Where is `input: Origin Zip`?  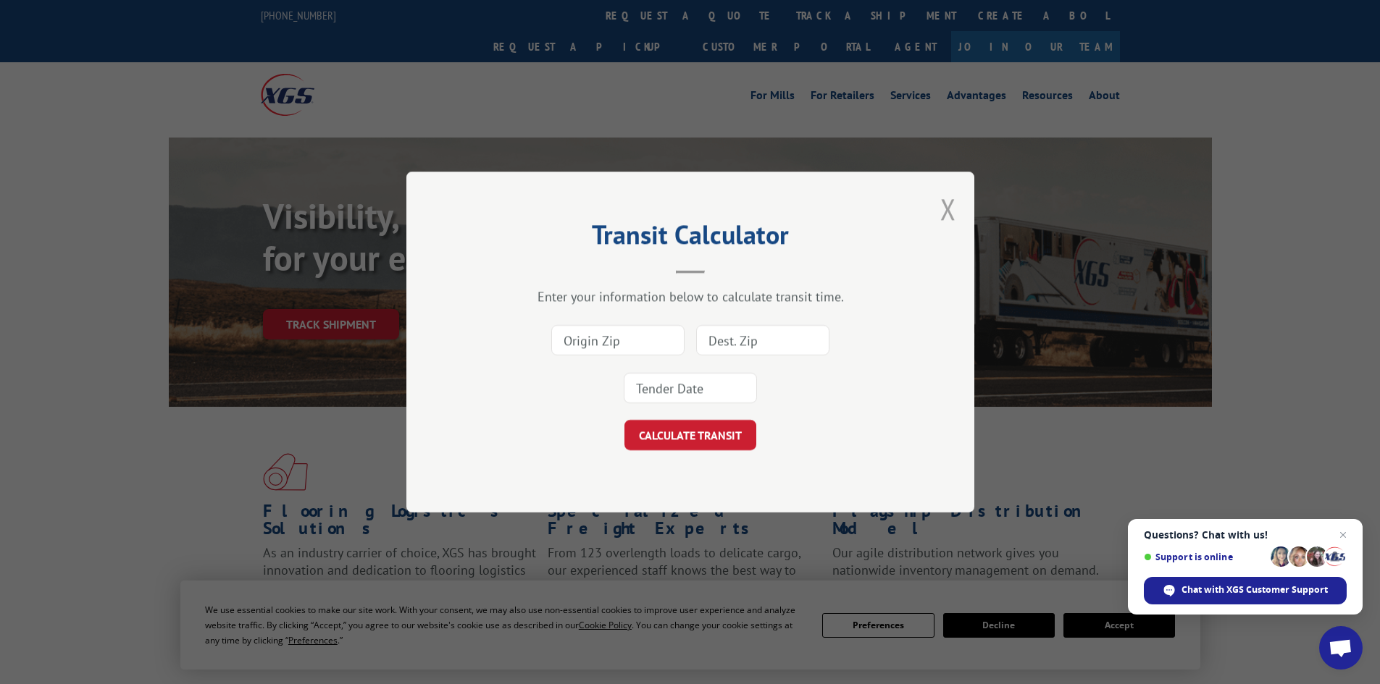
input: Origin Zip is located at coordinates (618, 340).